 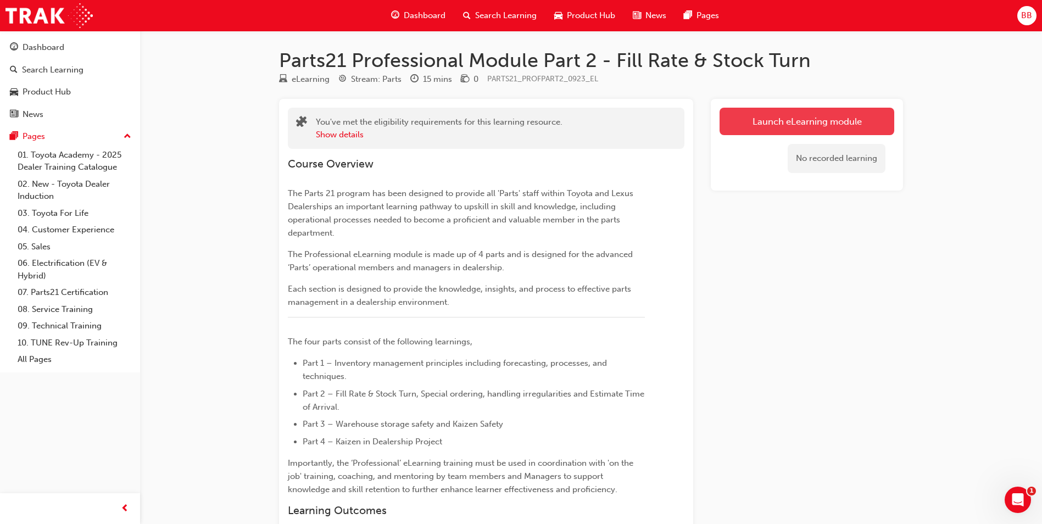 I want to click on a: 01. Toyota Academy - 2025 Dealer Training Catalogue, so click(x=74, y=161).